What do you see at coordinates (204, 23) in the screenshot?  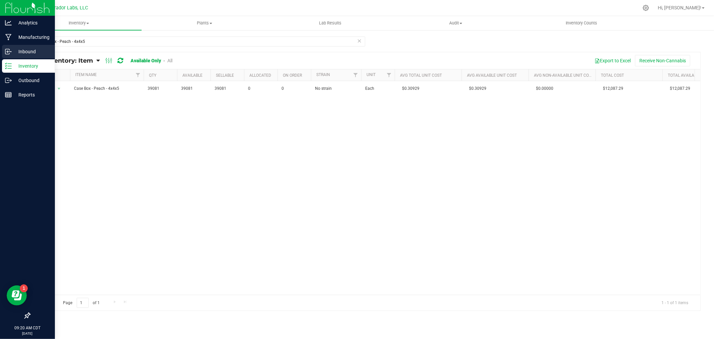 I see `a: Plants` at bounding box center [204, 23].